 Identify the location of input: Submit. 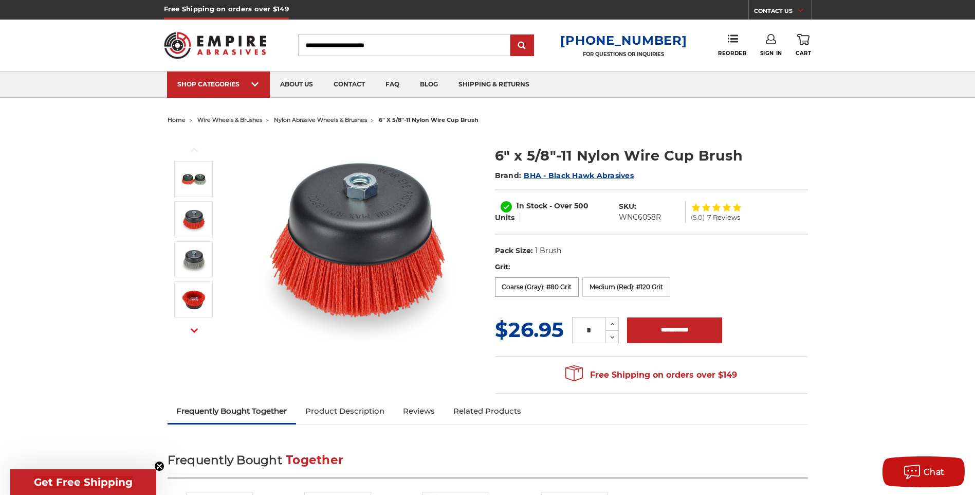
(522, 46).